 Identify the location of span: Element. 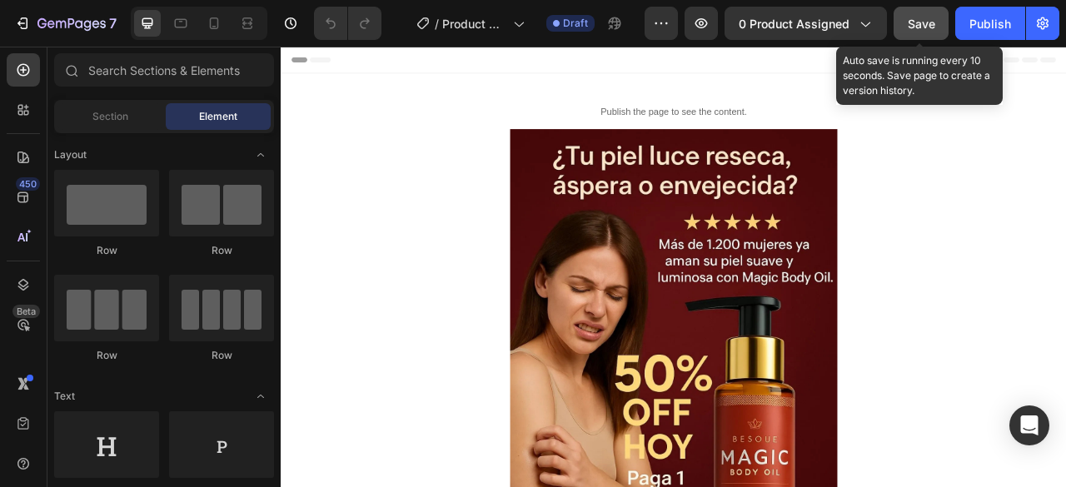
(218, 117).